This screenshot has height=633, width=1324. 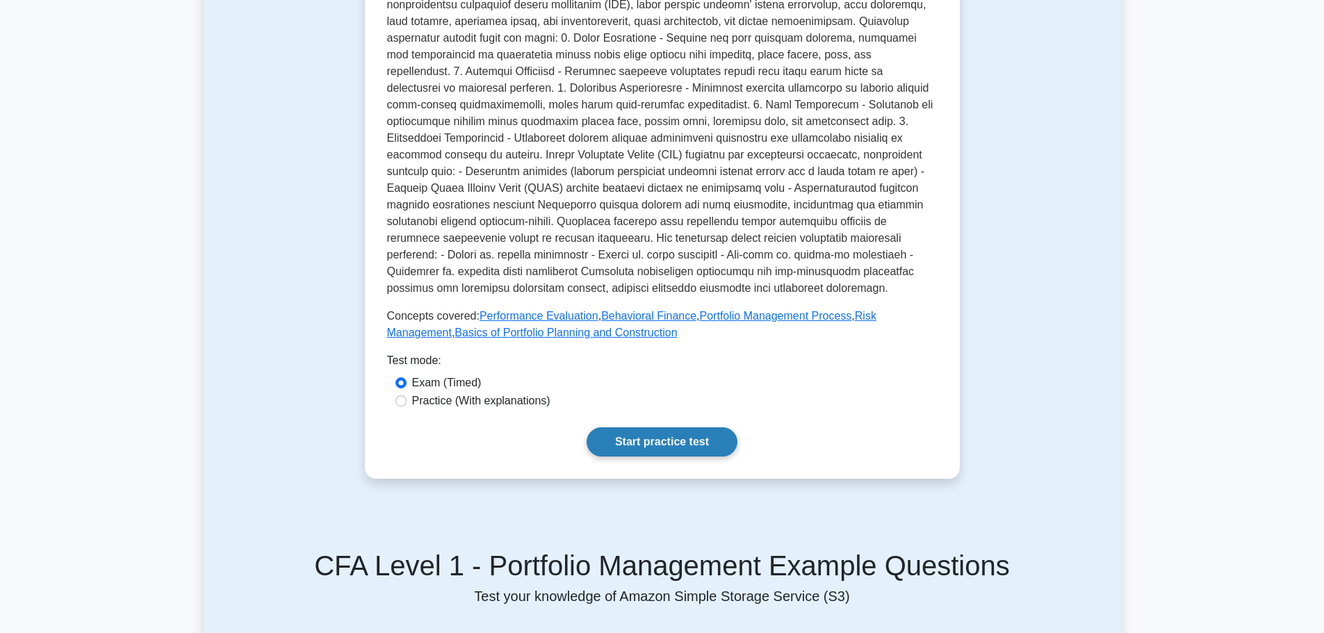 I want to click on p: Concepts covered: , , , ,, so click(x=662, y=325).